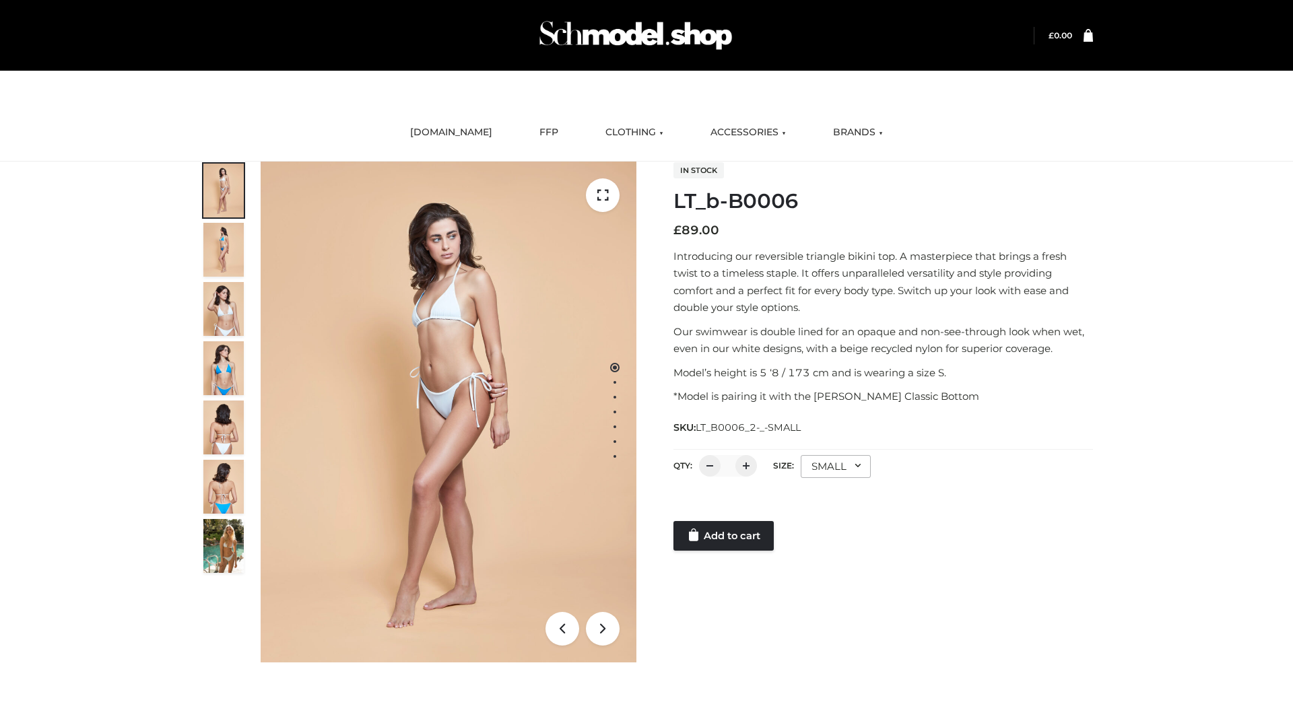 This screenshot has width=1293, height=727. What do you see at coordinates (836, 467) in the screenshot?
I see `div: SMALL` at bounding box center [836, 467].